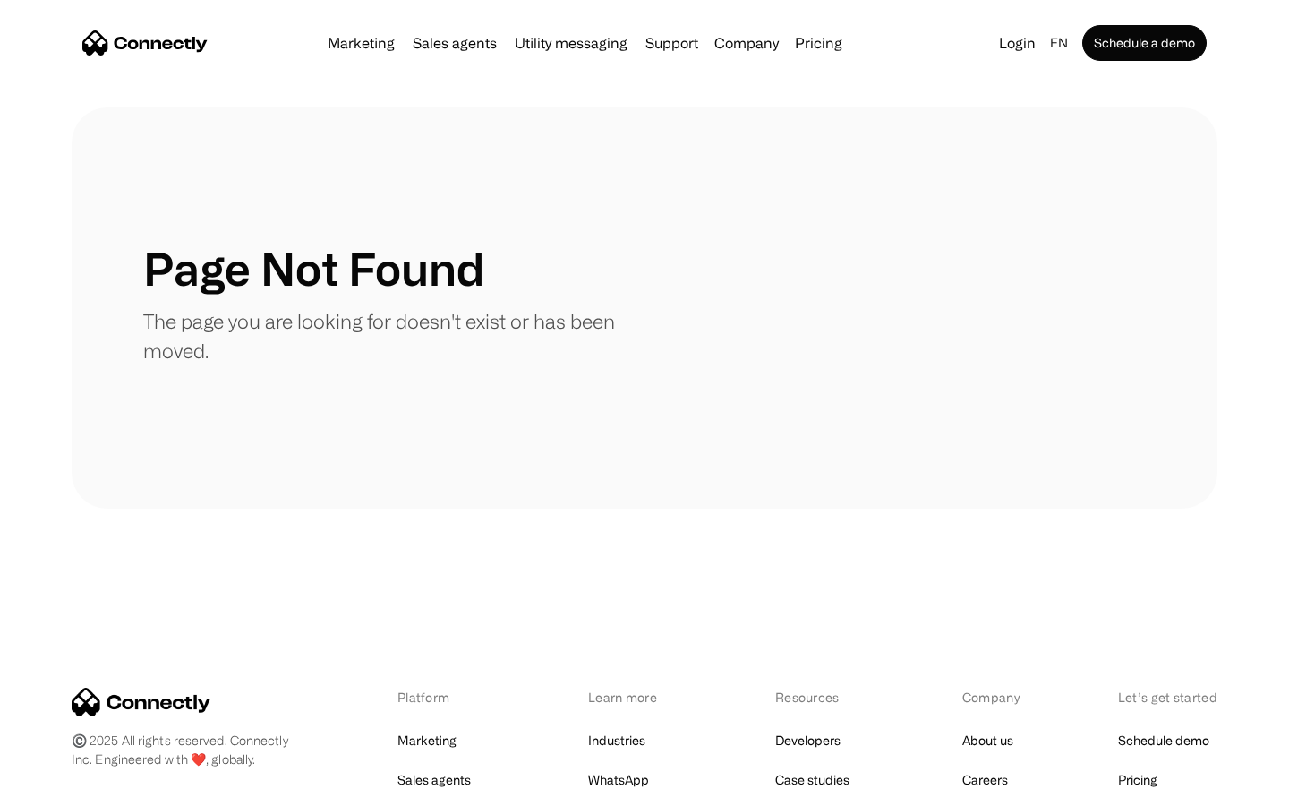  What do you see at coordinates (635, 696) in the screenshot?
I see `div: Learn more` at bounding box center [635, 696].